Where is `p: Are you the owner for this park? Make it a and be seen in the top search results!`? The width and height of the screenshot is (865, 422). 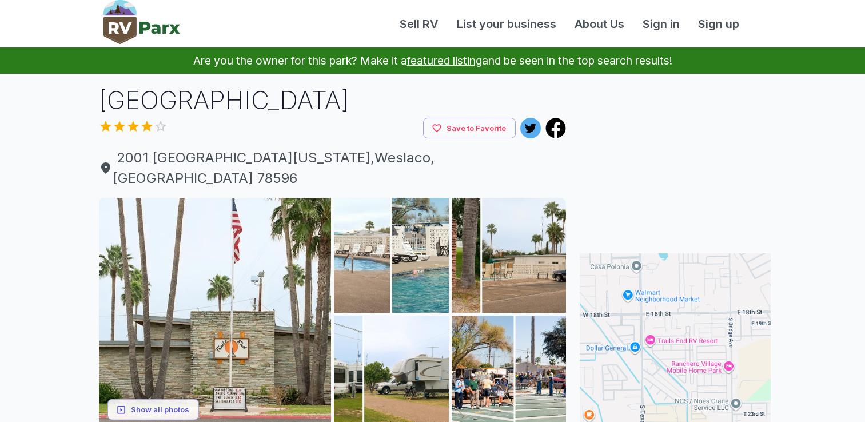
p: Are you the owner for this park? Make it a and be seen in the top search results! is located at coordinates (432, 61).